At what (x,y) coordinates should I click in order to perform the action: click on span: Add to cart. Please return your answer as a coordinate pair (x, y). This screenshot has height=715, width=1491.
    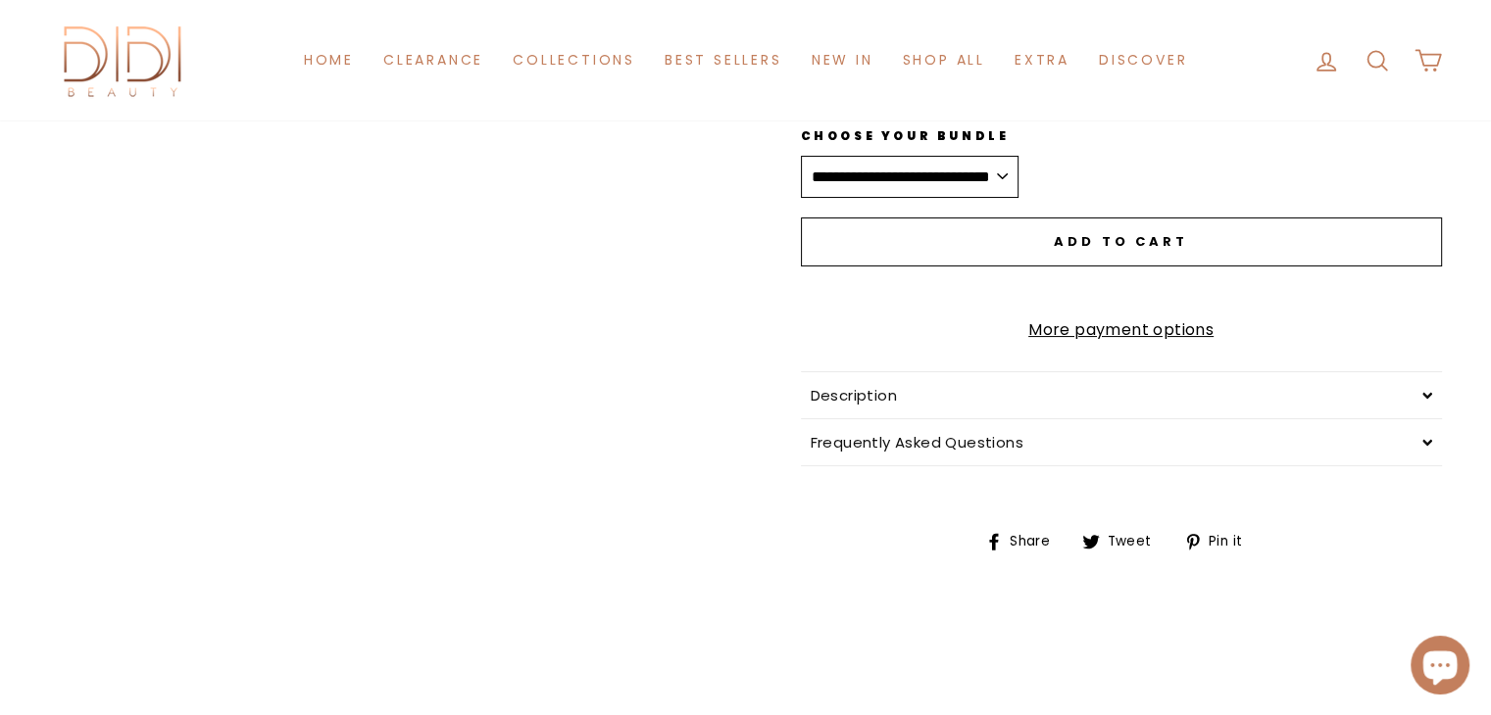
    Looking at the image, I should click on (1120, 241).